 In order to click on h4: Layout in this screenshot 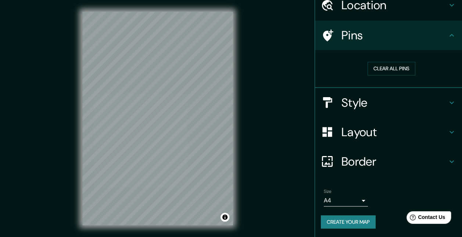, I will do `click(395, 132)`.